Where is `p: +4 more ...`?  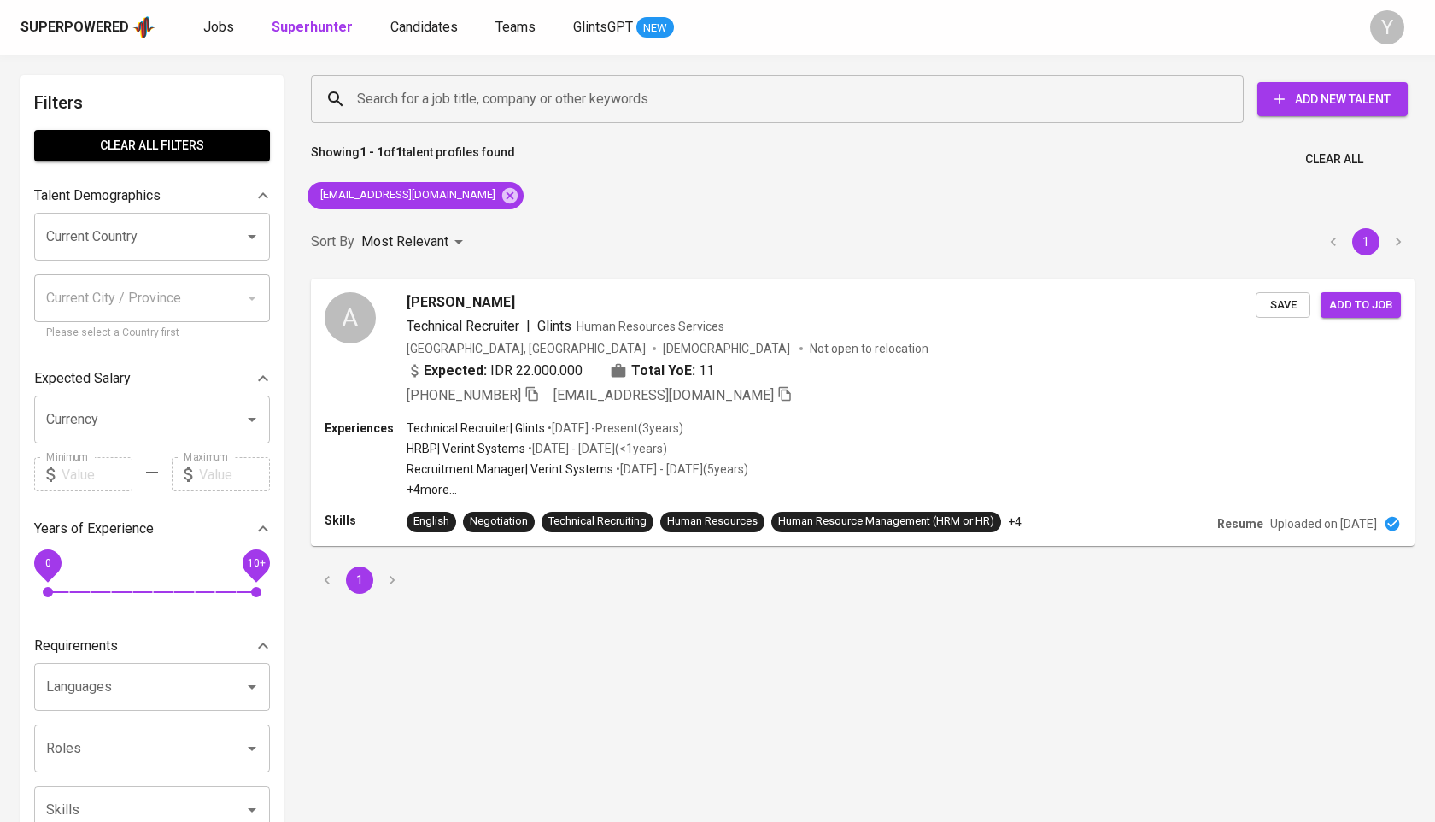
p: +4 more ... is located at coordinates (578, 490).